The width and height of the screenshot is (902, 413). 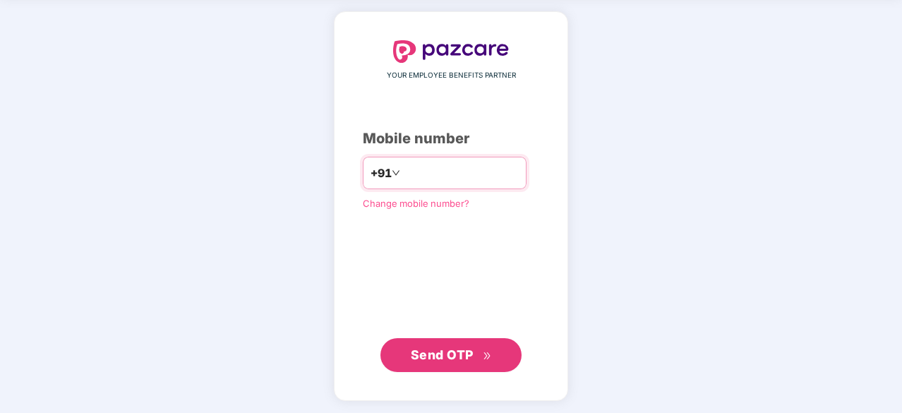 What do you see at coordinates (442, 354) in the screenshot?
I see `span: Send OTP` at bounding box center [442, 354].